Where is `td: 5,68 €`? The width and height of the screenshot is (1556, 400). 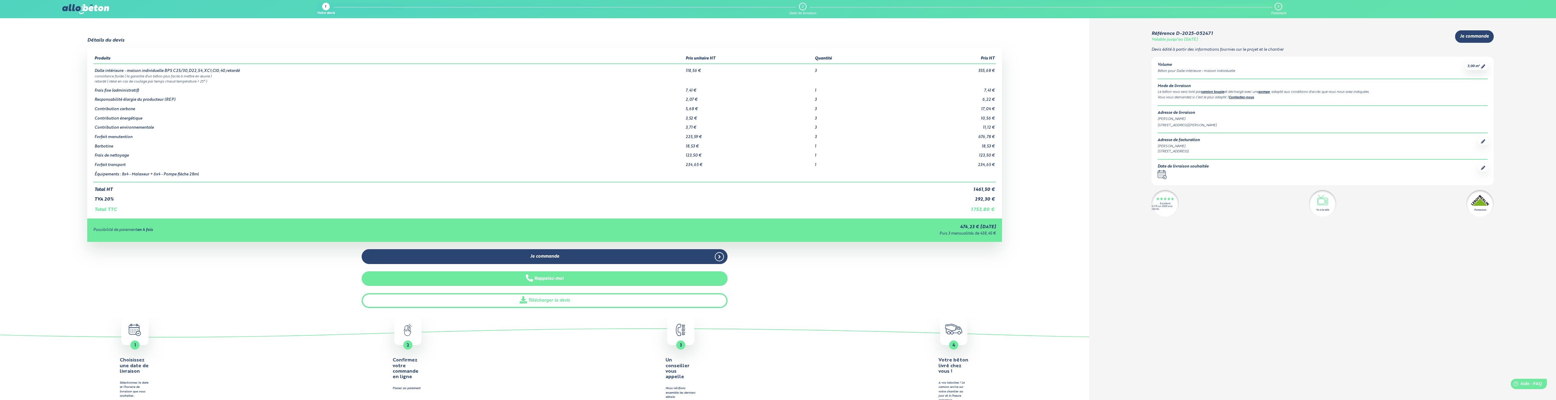
td: 5,68 € is located at coordinates (749, 107).